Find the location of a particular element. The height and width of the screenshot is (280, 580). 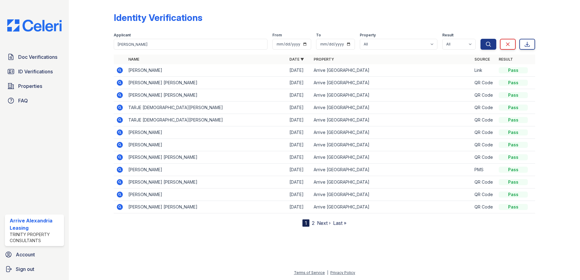

td: PMS is located at coordinates (484, 170).